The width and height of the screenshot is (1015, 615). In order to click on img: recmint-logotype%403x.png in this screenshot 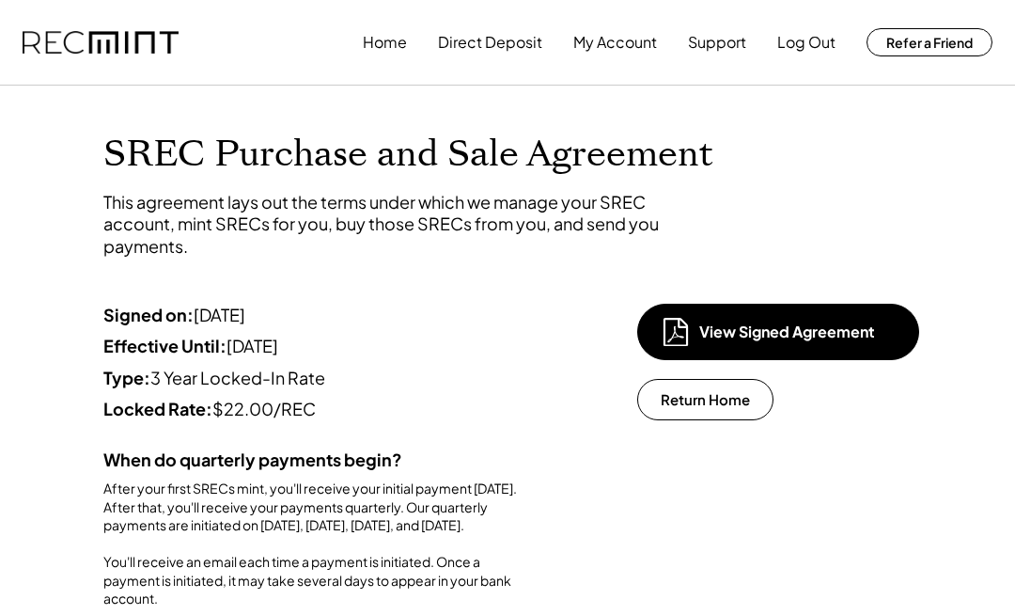, I will do `click(101, 42)`.